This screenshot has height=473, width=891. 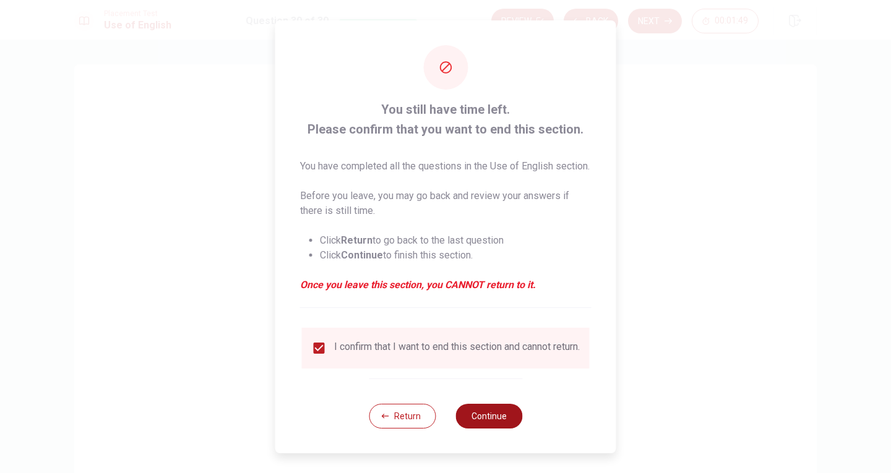 What do you see at coordinates (446, 119) in the screenshot?
I see `span: You still have time left. Please confirm that you want to end this section.` at bounding box center [446, 119].